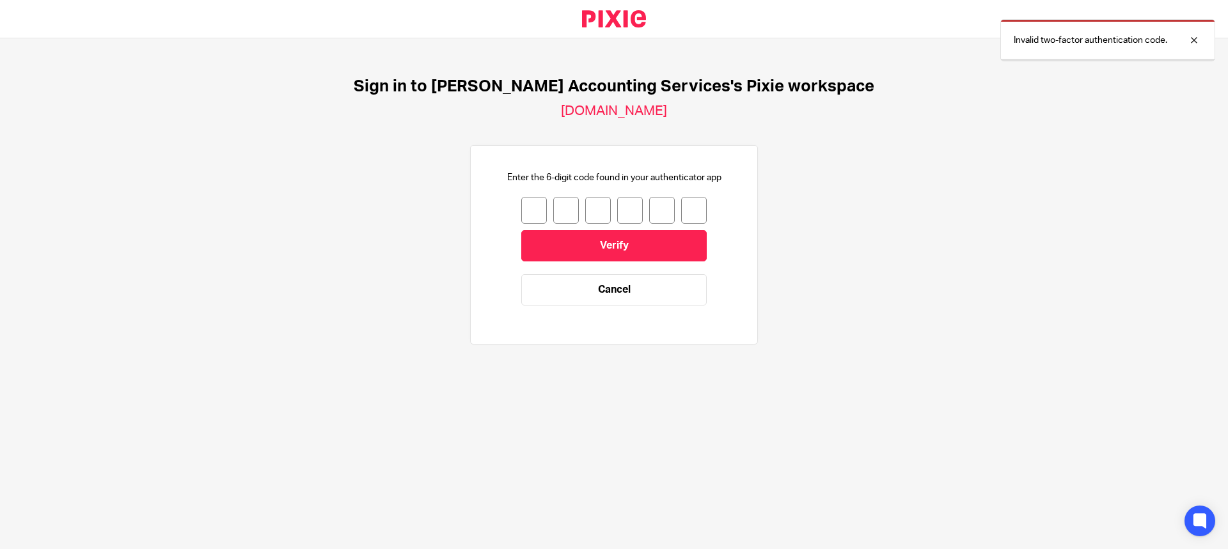 This screenshot has height=549, width=1228. Describe the element at coordinates (614, 290) in the screenshot. I see `a: Cancel` at that location.